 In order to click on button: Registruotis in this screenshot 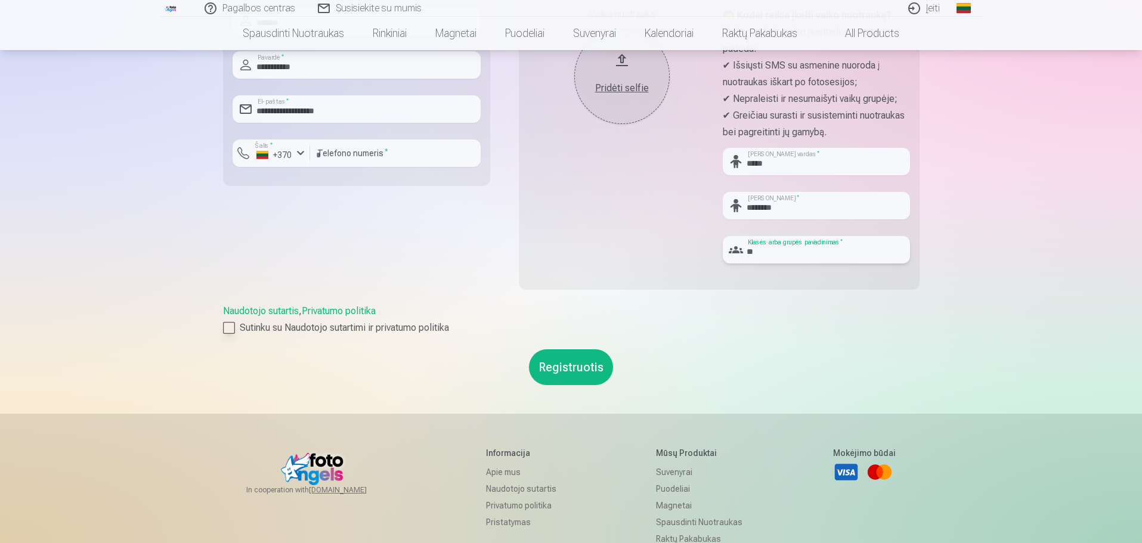, I will do `click(571, 367)`.